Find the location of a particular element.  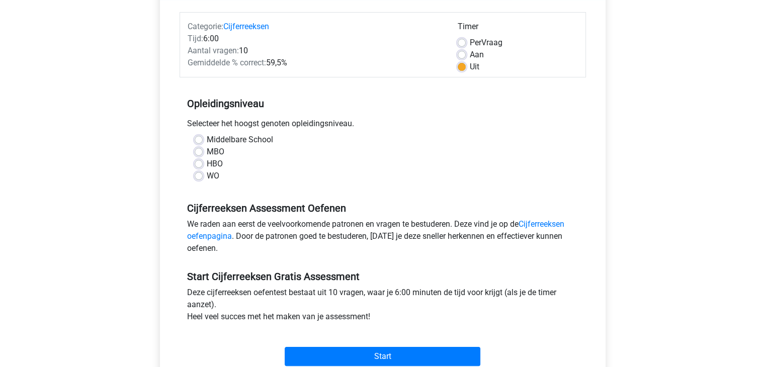

label: Vraag is located at coordinates (486, 43).